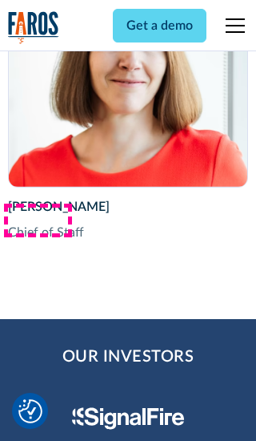  Describe the element at coordinates (128, 418) in the screenshot. I see `img: Signal Fire Logo` at that location.